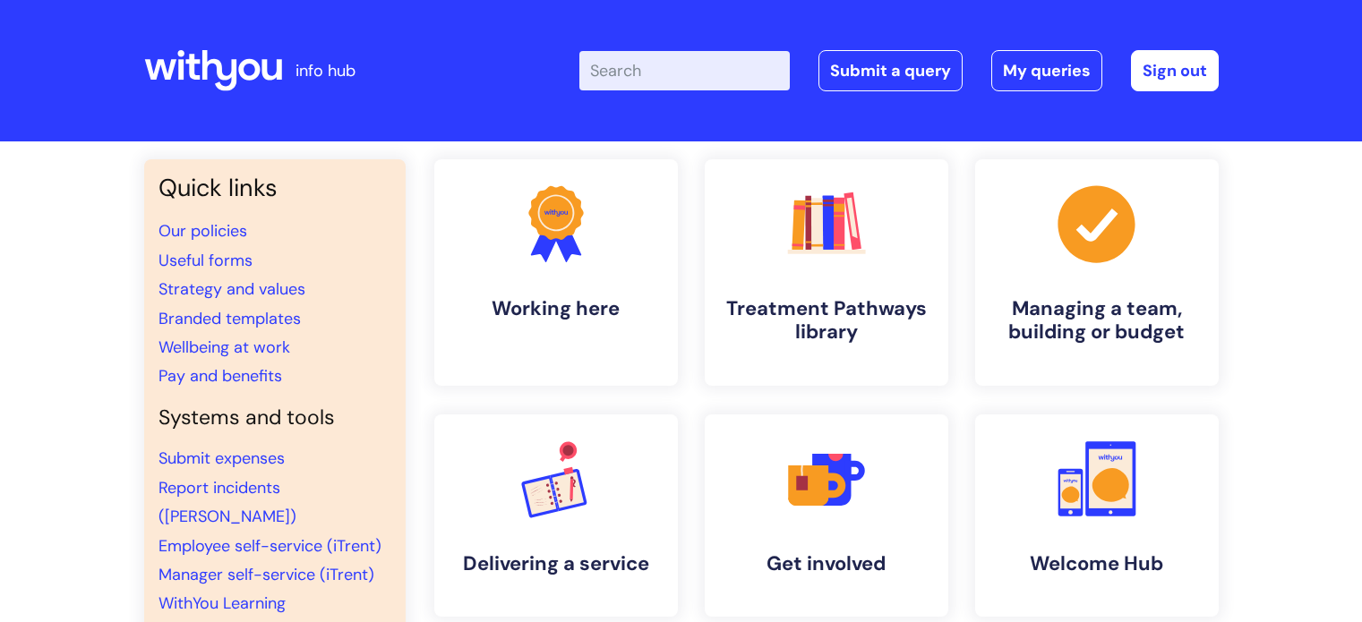 This screenshot has height=622, width=1362. What do you see at coordinates (684, 71) in the screenshot?
I see `input: Search` at bounding box center [684, 71].